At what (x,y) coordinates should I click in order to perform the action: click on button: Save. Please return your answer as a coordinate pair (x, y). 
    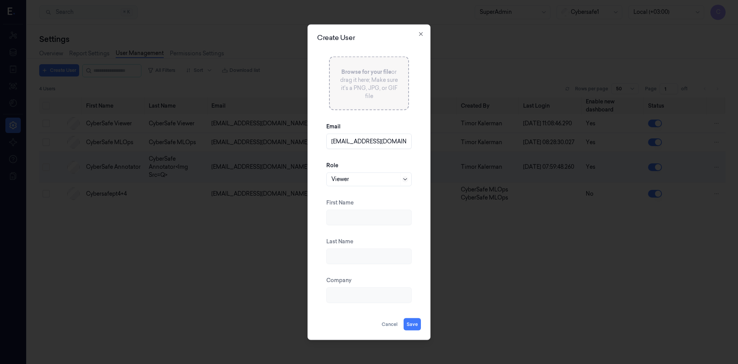
    Looking at the image, I should click on (412, 324).